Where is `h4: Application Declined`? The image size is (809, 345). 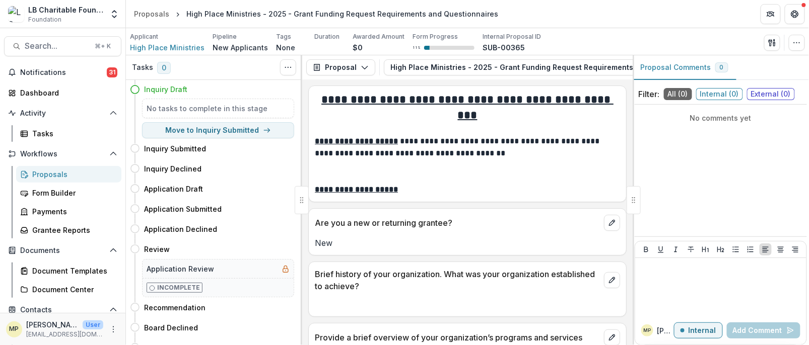
h4: Application Declined is located at coordinates (180, 229).